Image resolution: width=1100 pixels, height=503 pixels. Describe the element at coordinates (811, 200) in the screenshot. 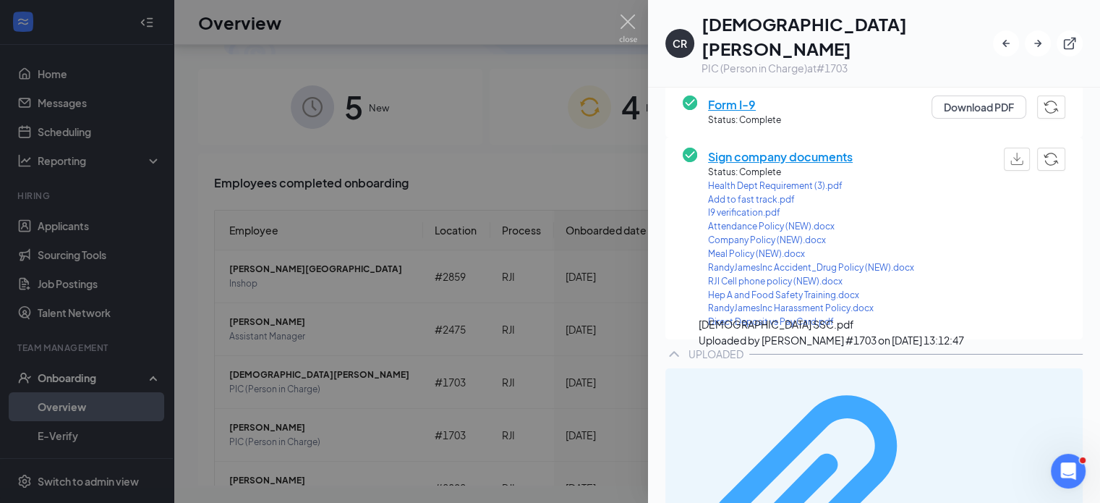

I see `a: Add to fast track.pdf` at that location.